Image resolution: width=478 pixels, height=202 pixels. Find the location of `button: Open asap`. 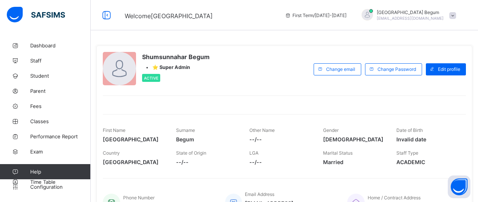

button: Open asap is located at coordinates (459, 186).